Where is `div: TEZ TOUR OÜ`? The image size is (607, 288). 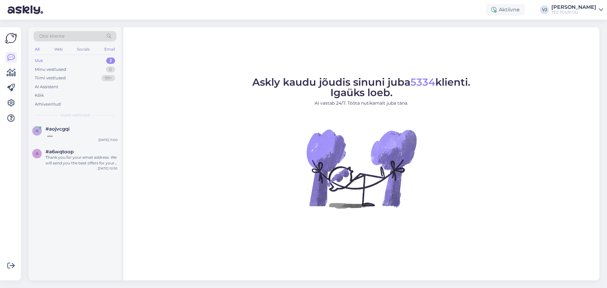 div: TEZ TOUR OÜ is located at coordinates (574, 12).